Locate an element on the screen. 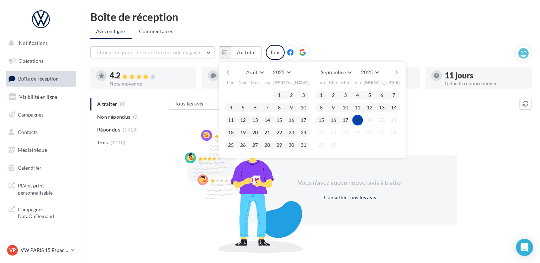 The image size is (540, 263). a: VP VW PARIS 15 Espace Suffren is located at coordinates (41, 250).